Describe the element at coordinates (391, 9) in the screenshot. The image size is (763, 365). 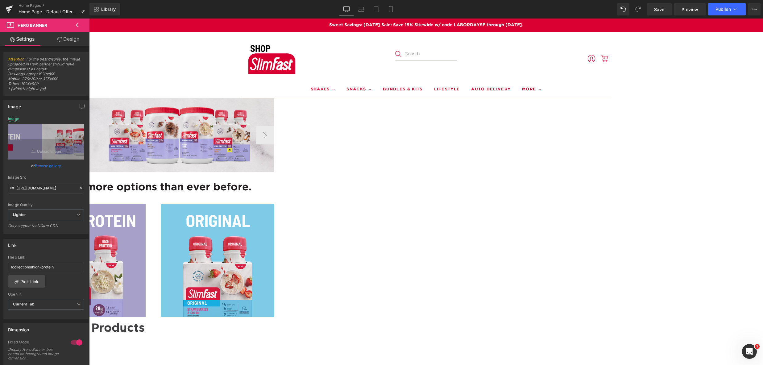
I see `a: Mobile` at that location.